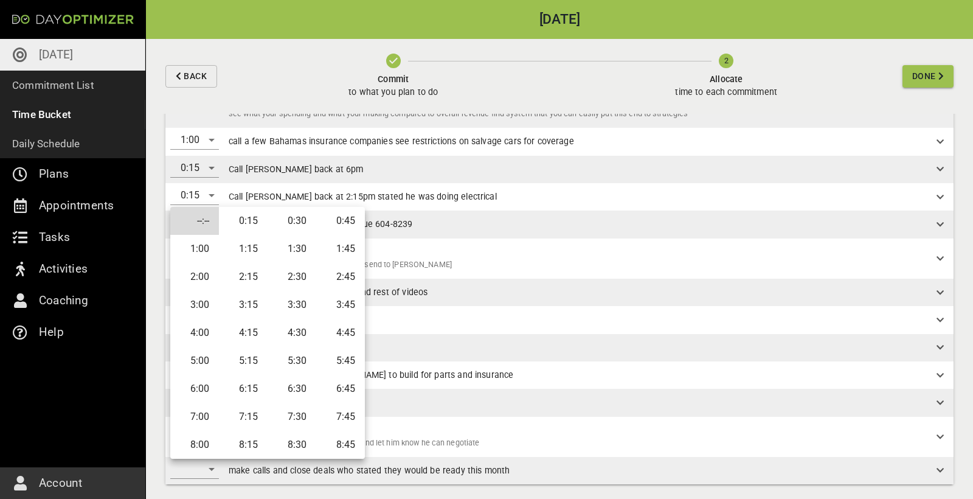 The width and height of the screenshot is (973, 499). What do you see at coordinates (341, 389) in the screenshot?
I see `li: 6:45` at bounding box center [341, 389].